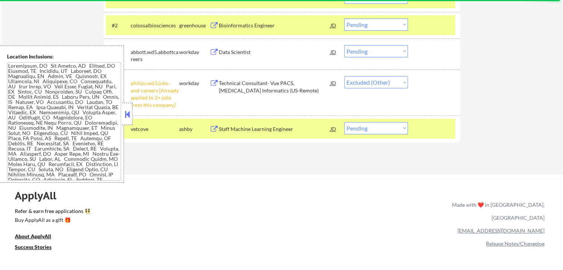 Image resolution: width=563 pixels, height=270 pixels. Describe the element at coordinates (52, 220) in the screenshot. I see `div: Buy ApplyAll as a gift 🎁` at that location.